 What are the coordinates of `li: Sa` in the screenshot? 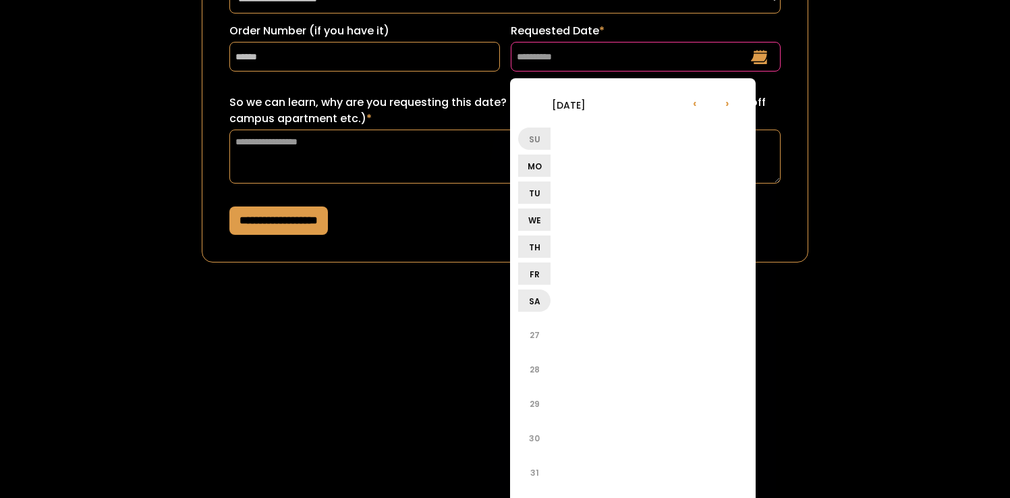 It's located at (534, 300).